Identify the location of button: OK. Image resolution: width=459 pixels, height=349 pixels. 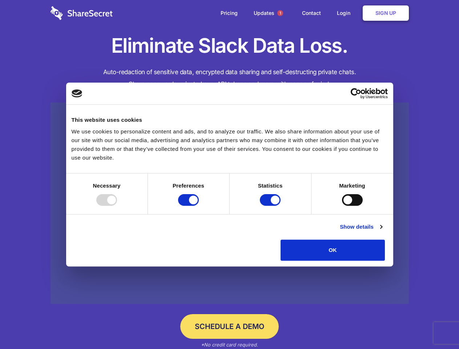
(333, 250).